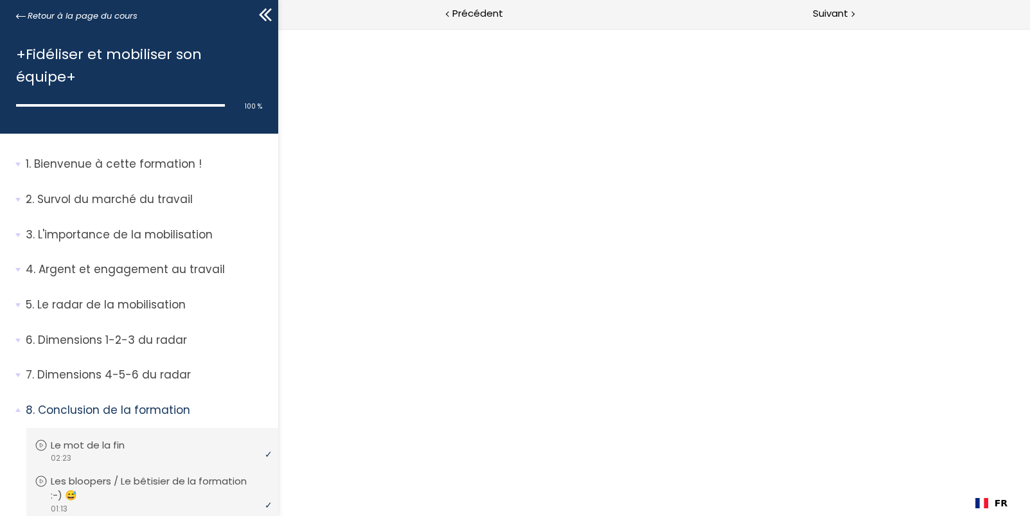  Describe the element at coordinates (136, 66) in the screenshot. I see `h1: +Fidéliser et mobiliser son équipe+` at that location.